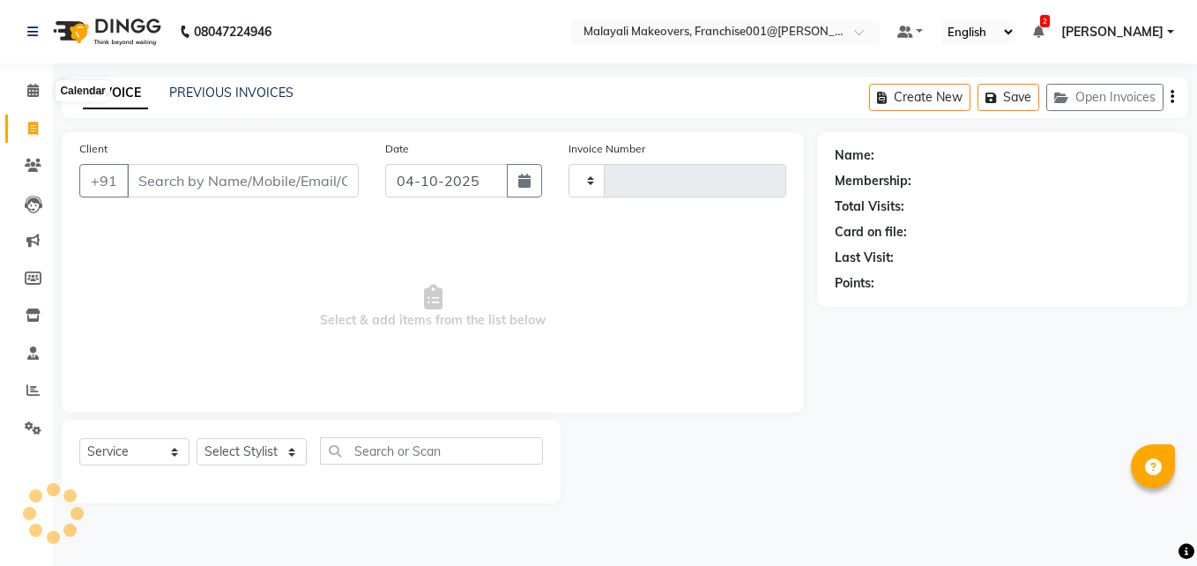  What do you see at coordinates (607, 149) in the screenshot?
I see `label: Invoice Number` at bounding box center [607, 149].